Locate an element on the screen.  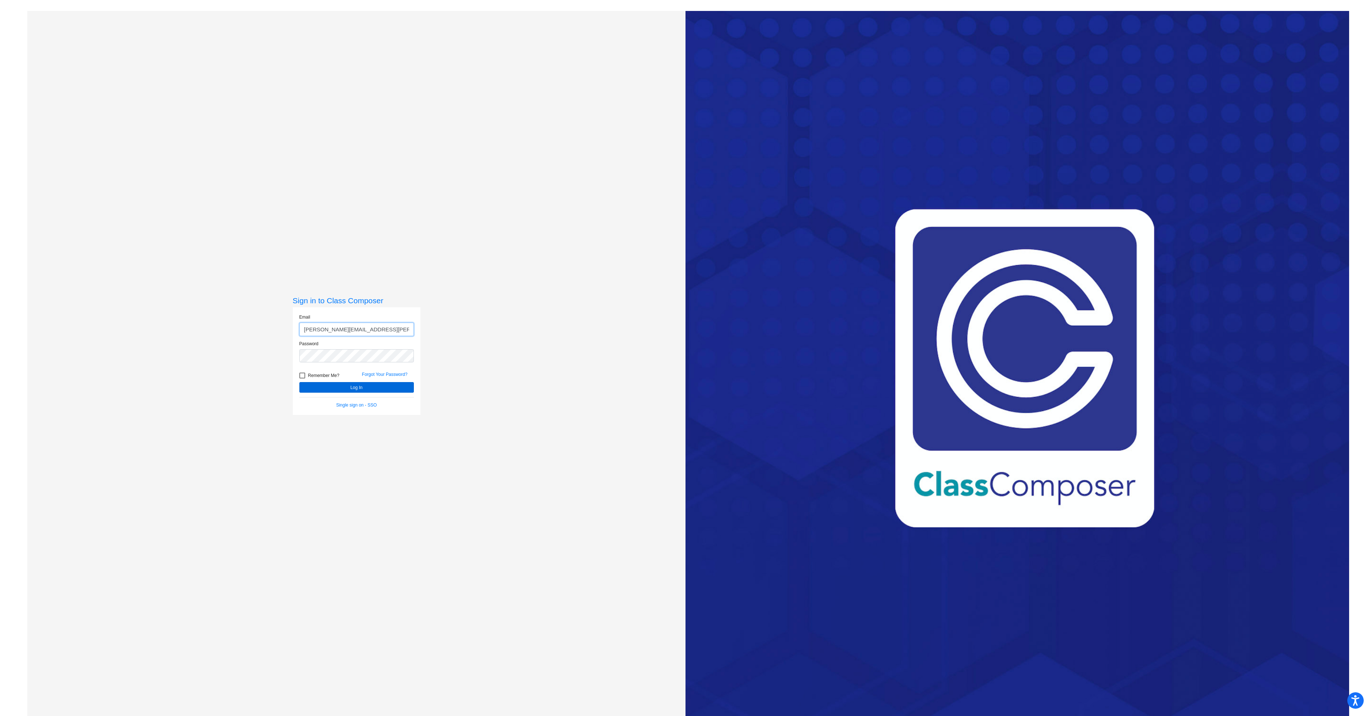
span: Remember Me? is located at coordinates (324, 375).